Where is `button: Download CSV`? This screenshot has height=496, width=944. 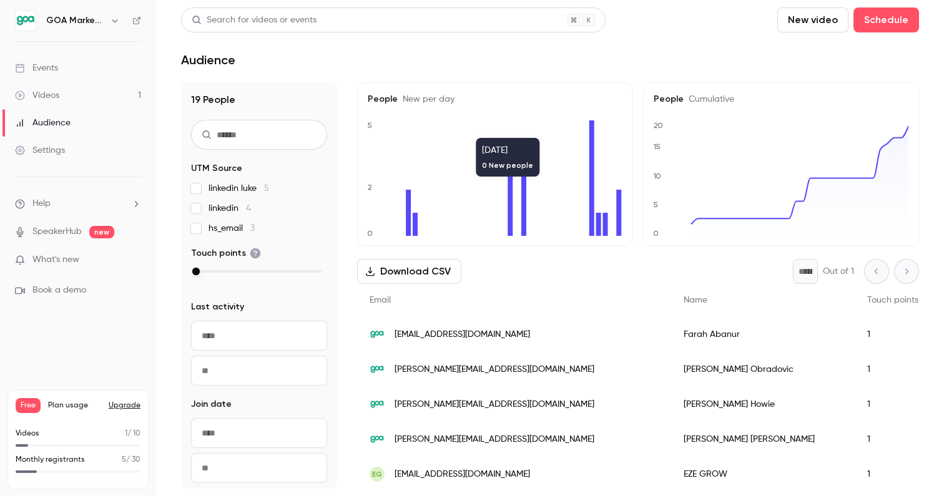 button: Download CSV is located at coordinates (409, 272).